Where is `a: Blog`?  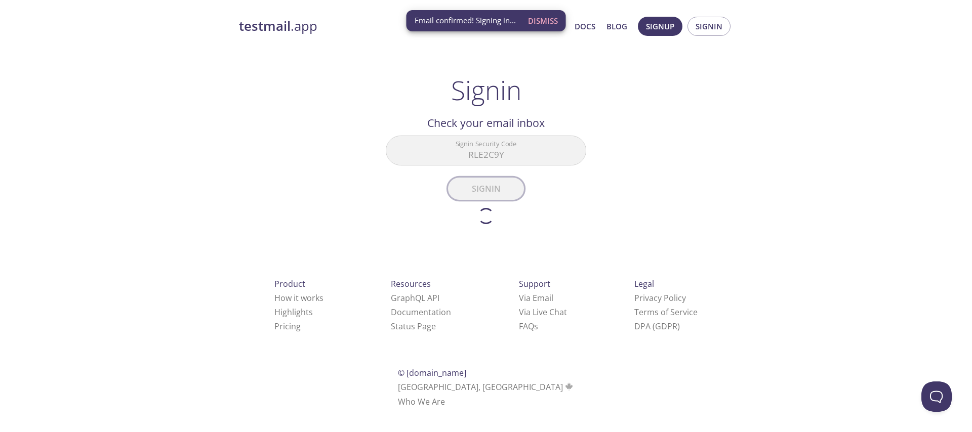
a: Blog is located at coordinates (617, 26).